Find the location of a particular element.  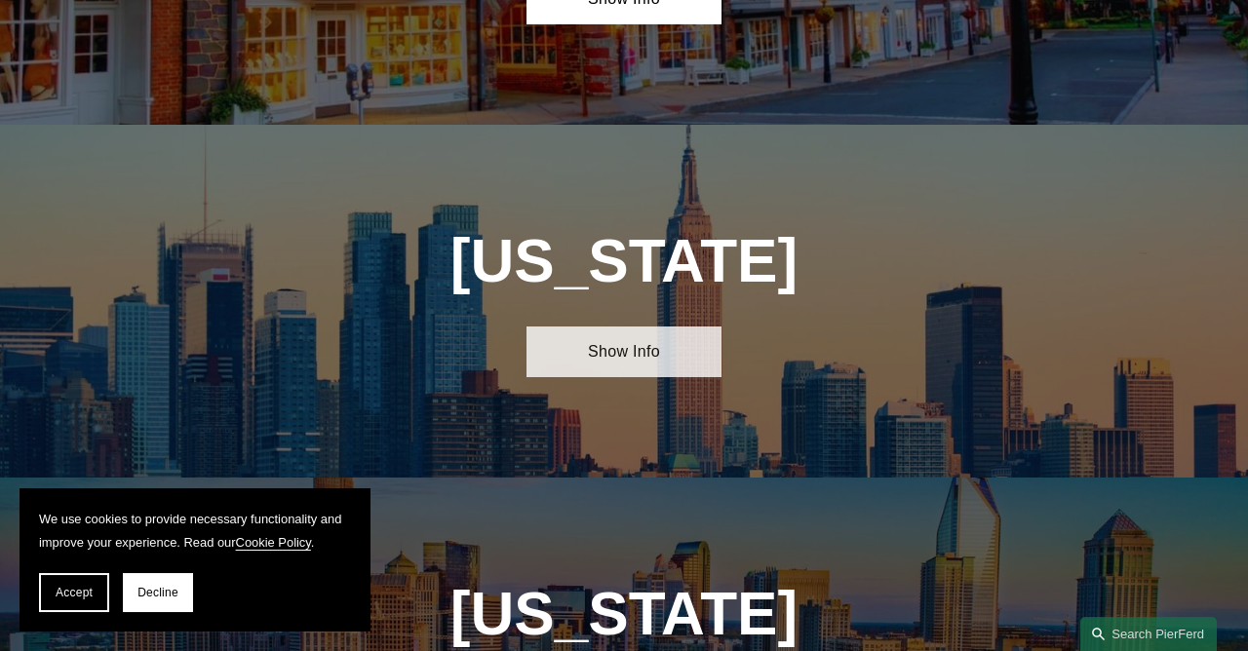

button: Decline is located at coordinates (158, 593).